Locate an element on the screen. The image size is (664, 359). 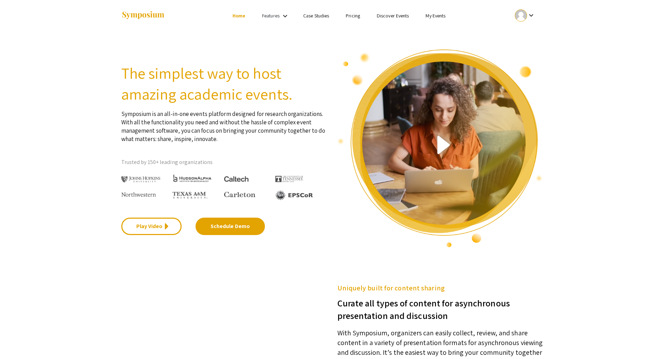
a: Pricing is located at coordinates (353, 16).